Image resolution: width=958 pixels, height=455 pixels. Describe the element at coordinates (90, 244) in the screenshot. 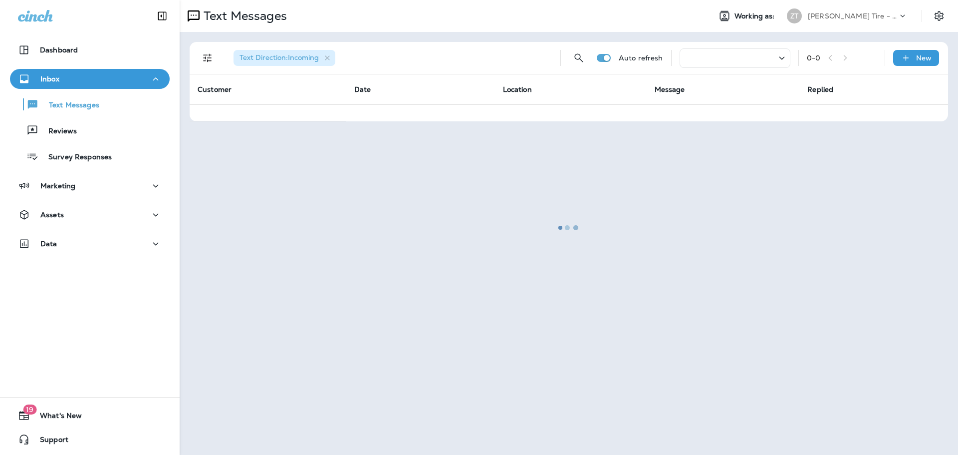

I see `button: Data` at that location.